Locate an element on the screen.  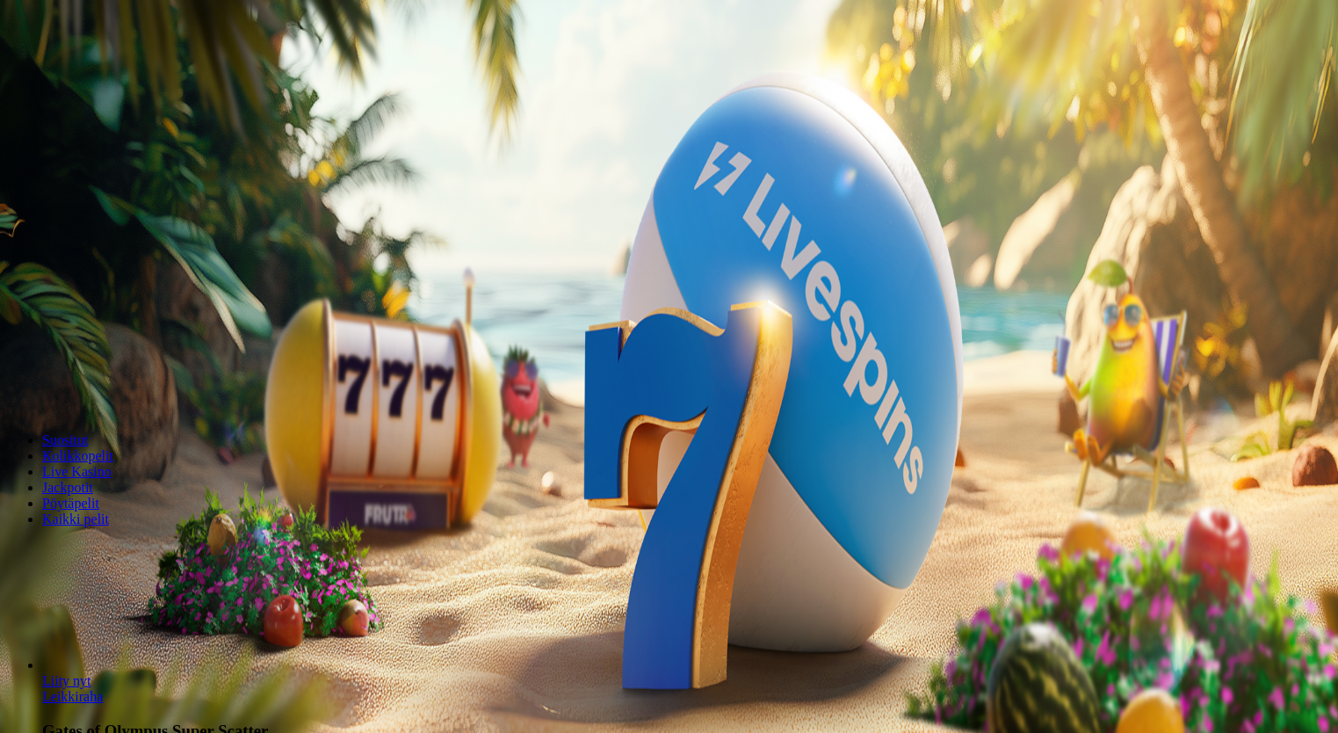
span: Kolikkopelit is located at coordinates (77, 455).